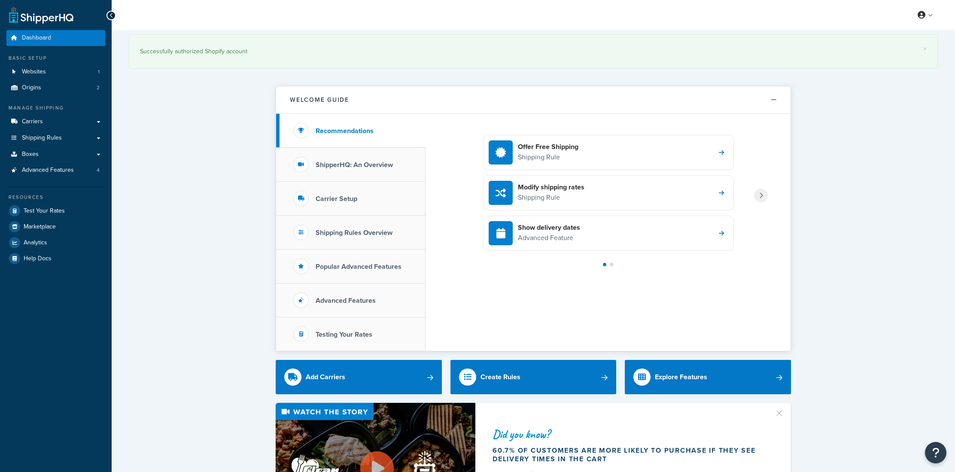 The width and height of the screenshot is (955, 472). I want to click on span: Analytics, so click(35, 243).